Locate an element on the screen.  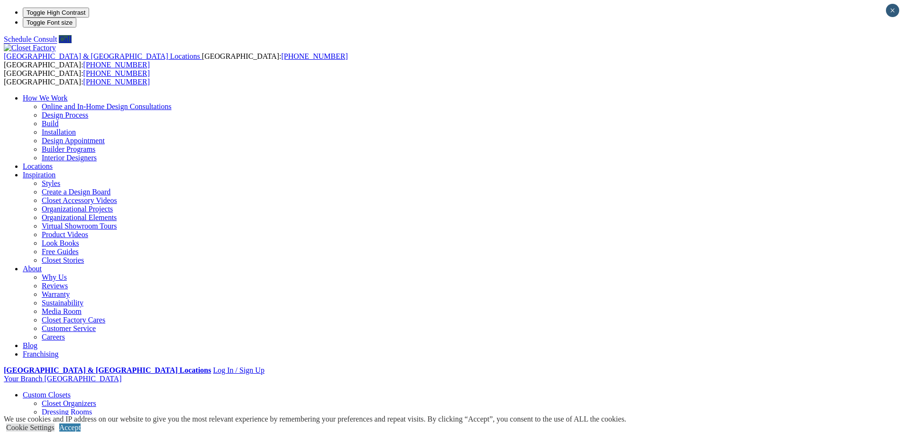
a: Careers is located at coordinates (53, 336).